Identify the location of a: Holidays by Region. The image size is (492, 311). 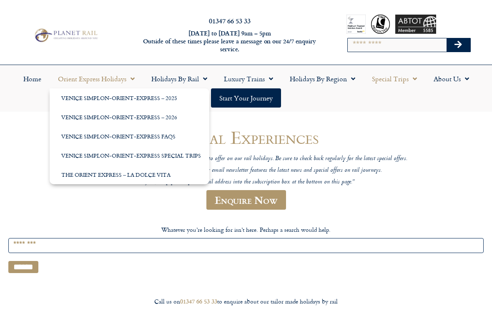
(322, 79).